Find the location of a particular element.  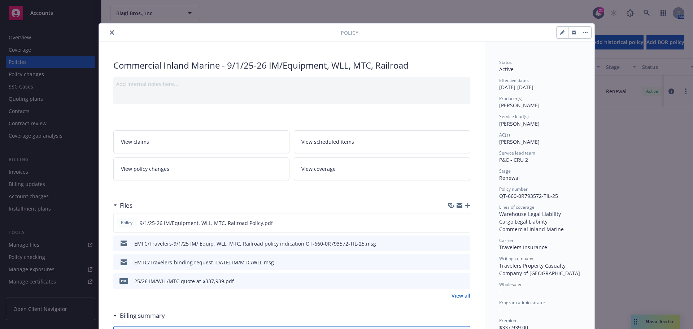

h3: Files is located at coordinates (126, 205).